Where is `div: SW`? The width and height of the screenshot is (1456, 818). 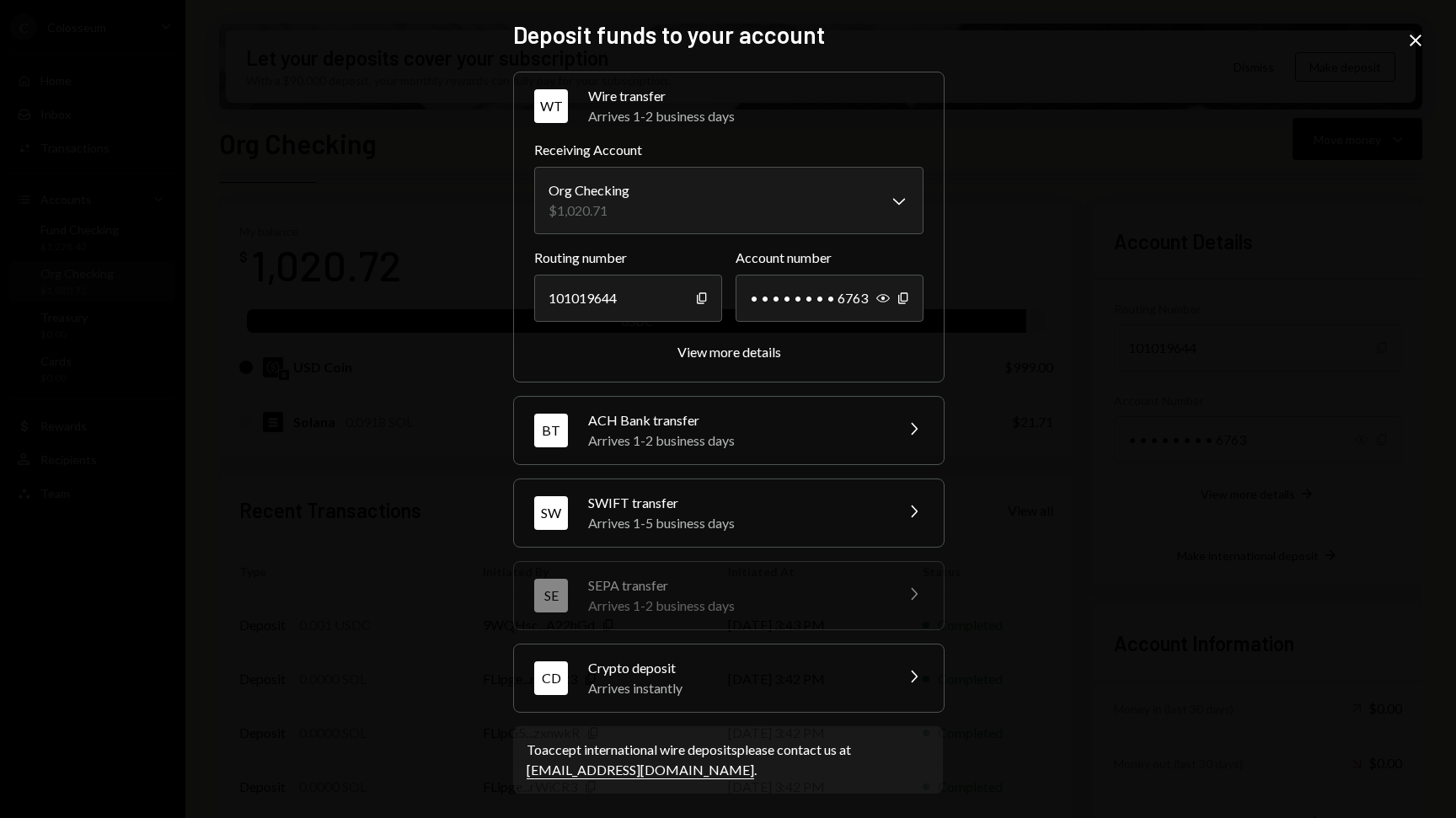
div: SW is located at coordinates (551, 513).